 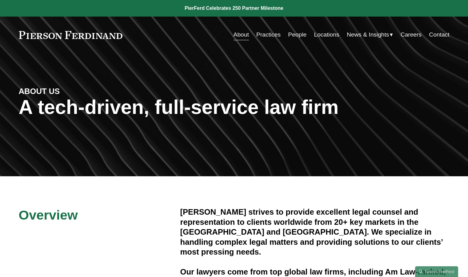 I want to click on span: Overview, so click(x=48, y=215).